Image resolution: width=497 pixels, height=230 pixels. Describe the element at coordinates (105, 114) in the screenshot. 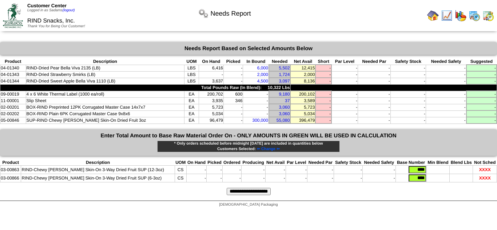

I see `td: BOX-RIND Plain 6PK Corrugated Master Case 9x8x6` at that location.